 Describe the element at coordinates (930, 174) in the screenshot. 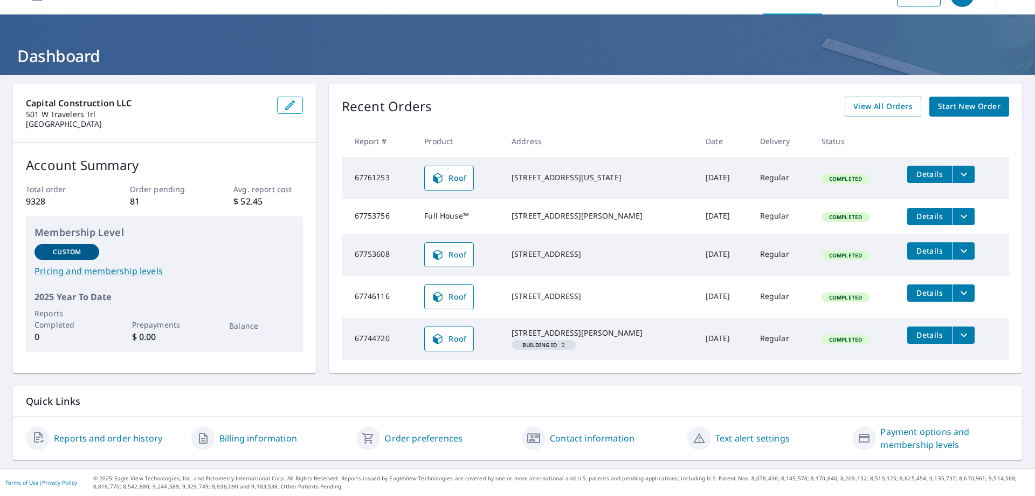

I see `button: detailsBtn-67761253` at that location.